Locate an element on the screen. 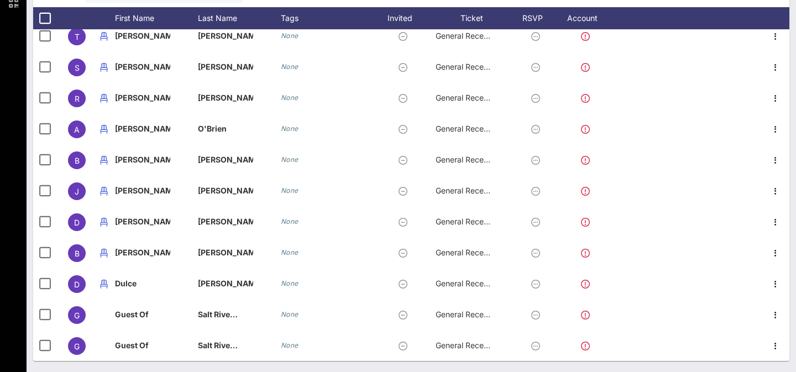 This screenshot has height=372, width=796. p: Dulce is located at coordinates (143, 284).